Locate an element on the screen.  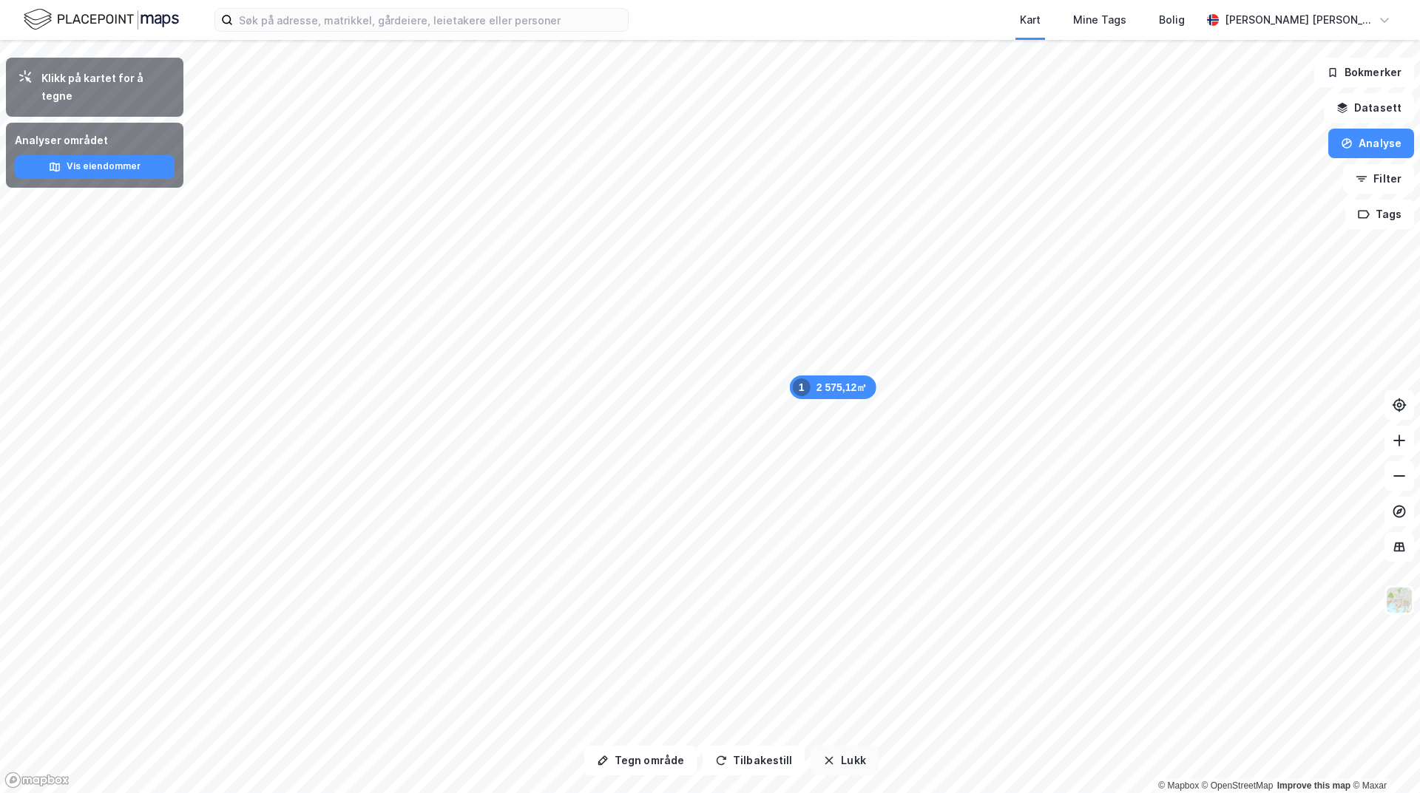
button: Bokmerker is located at coordinates (1363, 72).